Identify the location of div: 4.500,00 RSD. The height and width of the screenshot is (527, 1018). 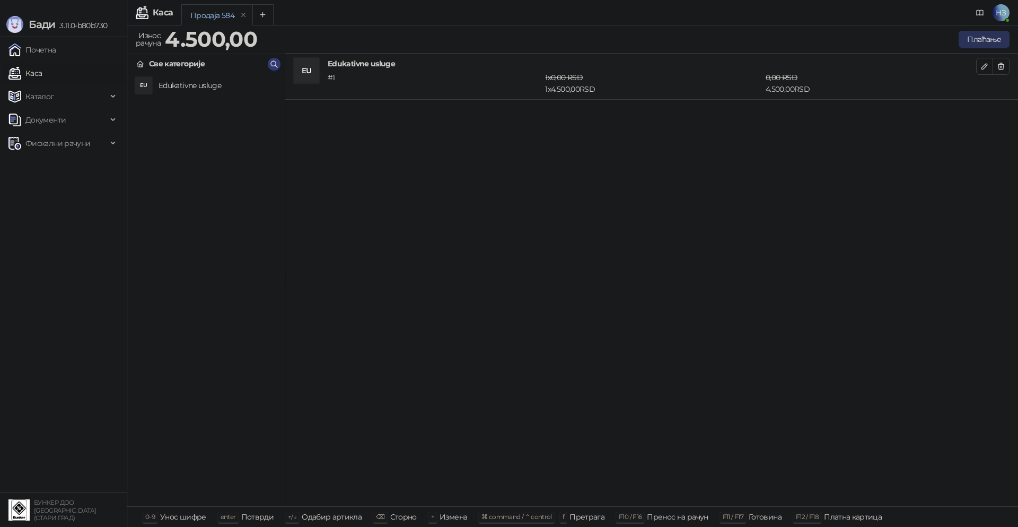
(871, 83).